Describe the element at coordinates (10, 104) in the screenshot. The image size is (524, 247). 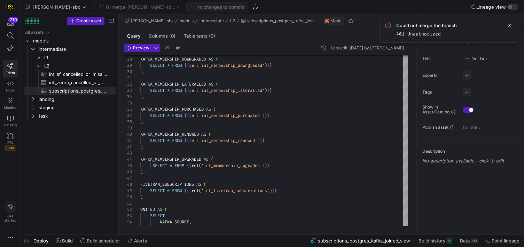
I see `a: Monitor` at that location.